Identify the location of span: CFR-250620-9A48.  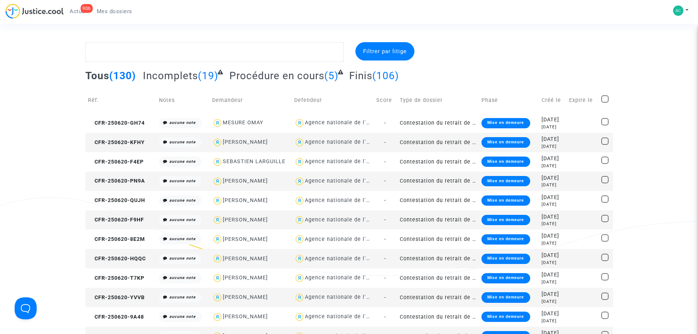
(116, 317).